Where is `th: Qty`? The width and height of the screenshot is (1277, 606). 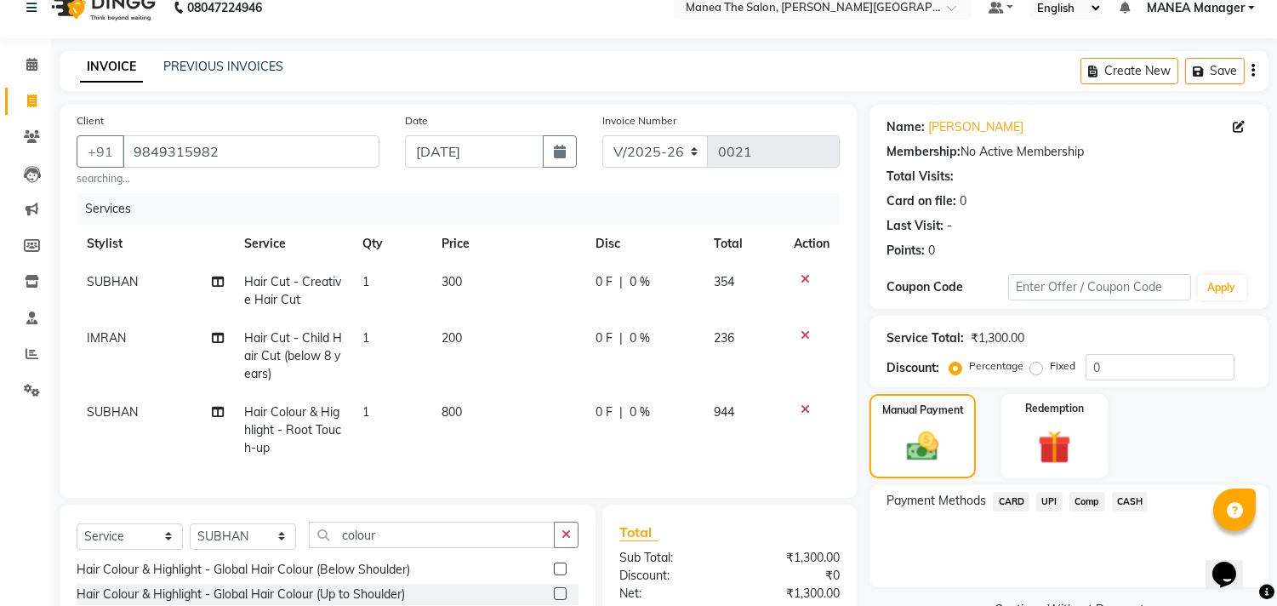 th: Qty is located at coordinates (391, 243).